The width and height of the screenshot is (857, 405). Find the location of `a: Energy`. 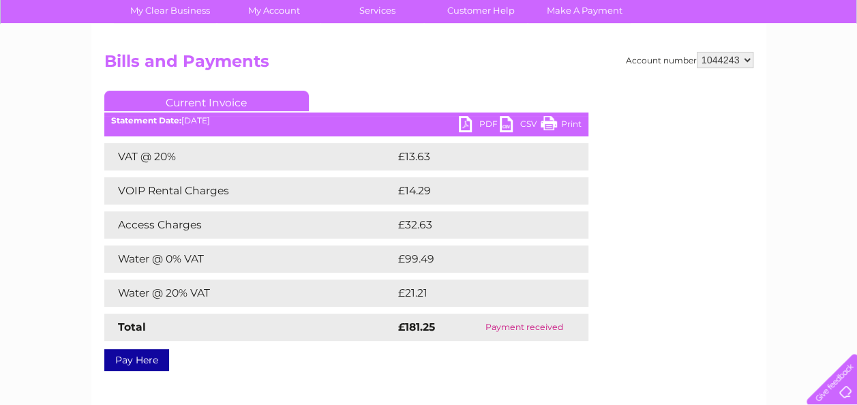

a: Energy is located at coordinates (666, 63).